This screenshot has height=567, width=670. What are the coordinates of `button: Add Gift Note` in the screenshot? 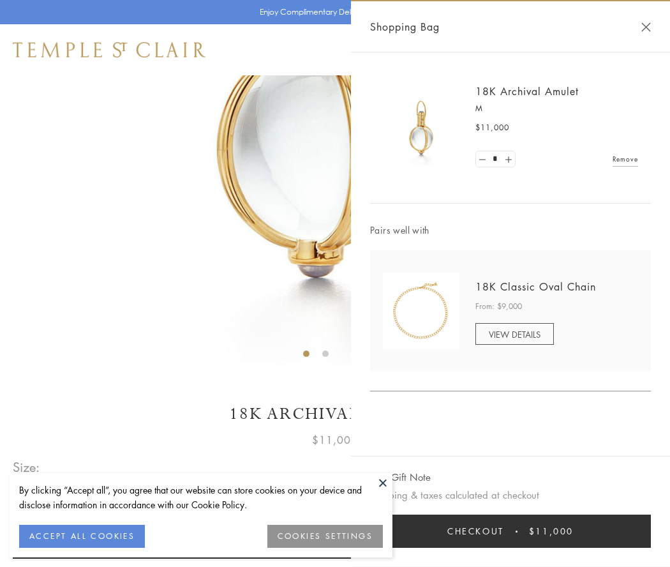 It's located at (400, 477).